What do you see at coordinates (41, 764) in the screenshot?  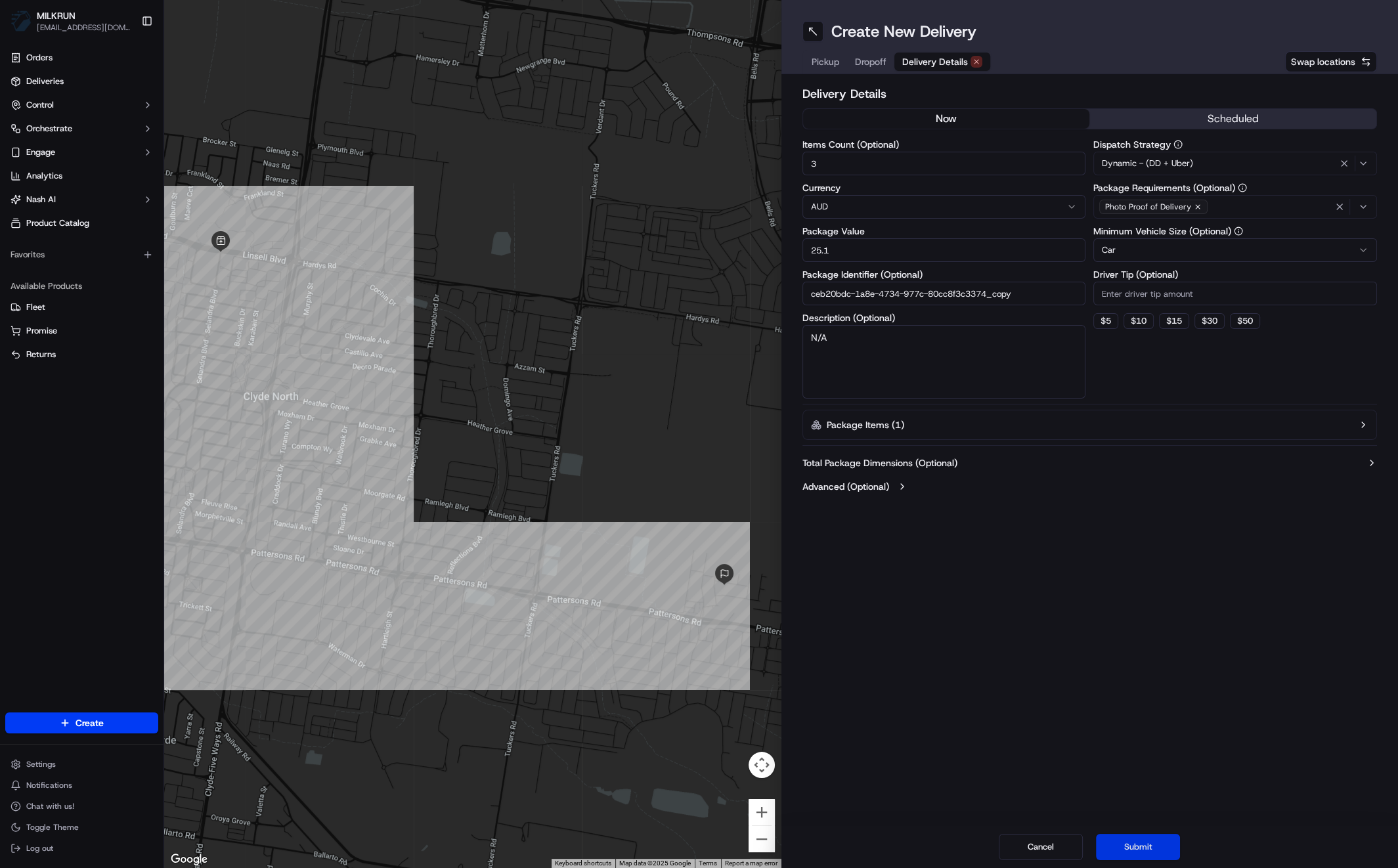 I see `span: Settings` at bounding box center [41, 764].